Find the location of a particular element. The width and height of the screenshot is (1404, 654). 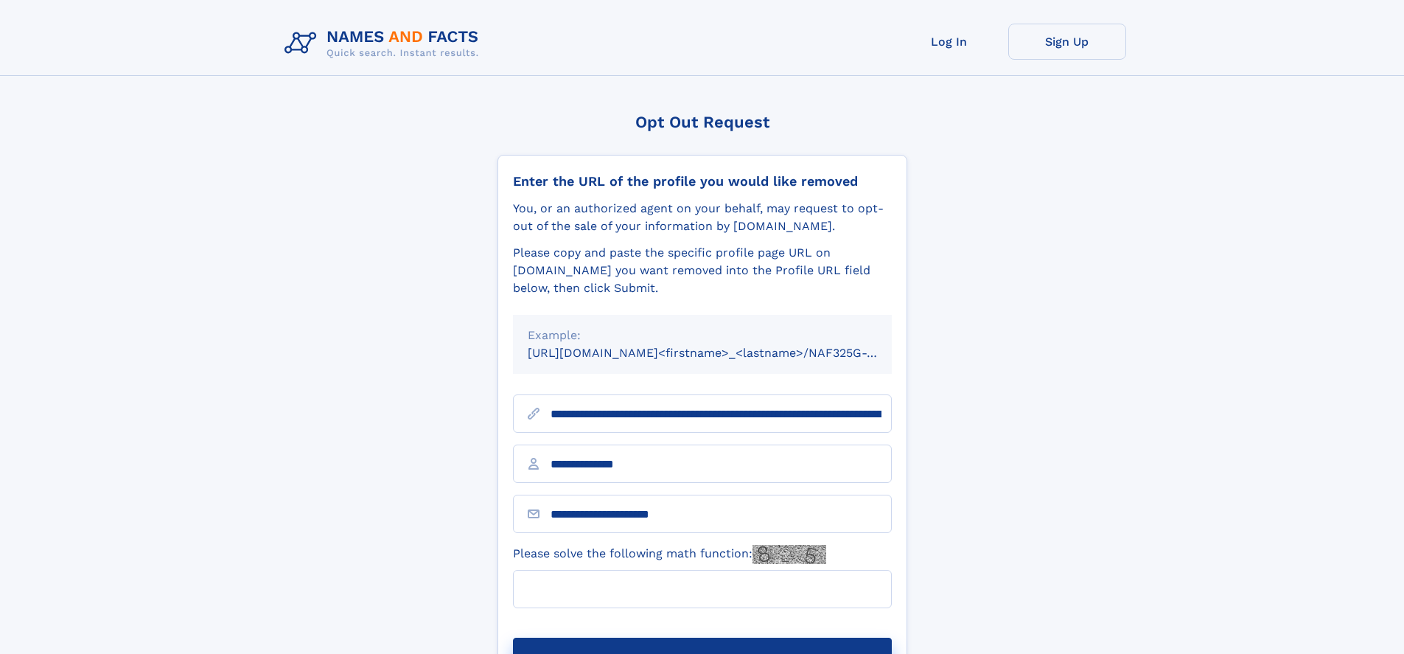

a: Sign Up is located at coordinates (1067, 41).